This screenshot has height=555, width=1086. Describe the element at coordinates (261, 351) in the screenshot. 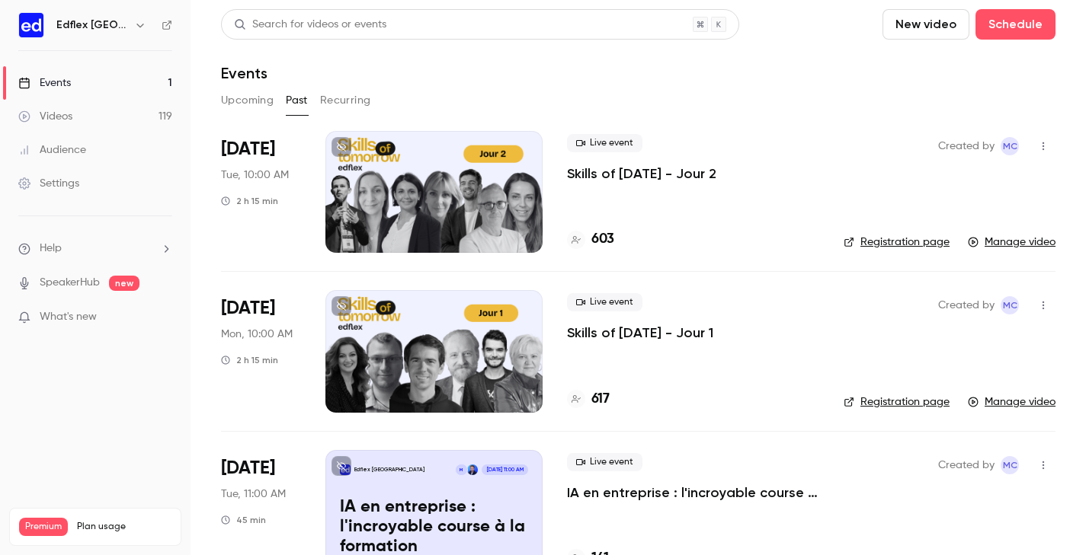

I see `div: Sep 22 Mon, 10:00 AM (Europe/Berlin)` at that location.